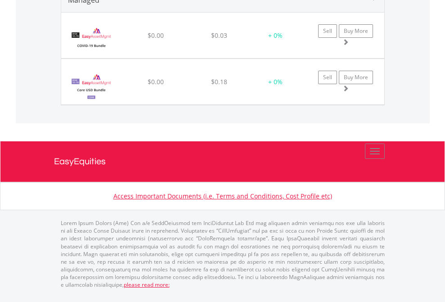  What do you see at coordinates (223, 161) in the screenshot?
I see `div: EasyEquities` at bounding box center [223, 161].